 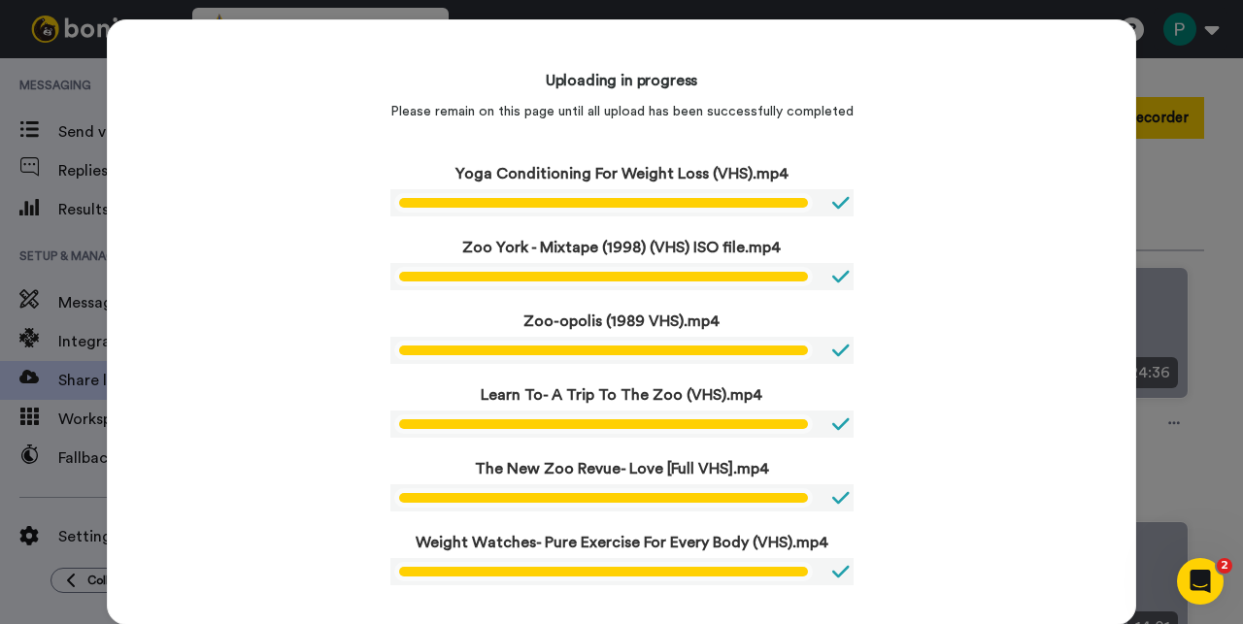 I want to click on h4: Uploading in progress, so click(x=622, y=81).